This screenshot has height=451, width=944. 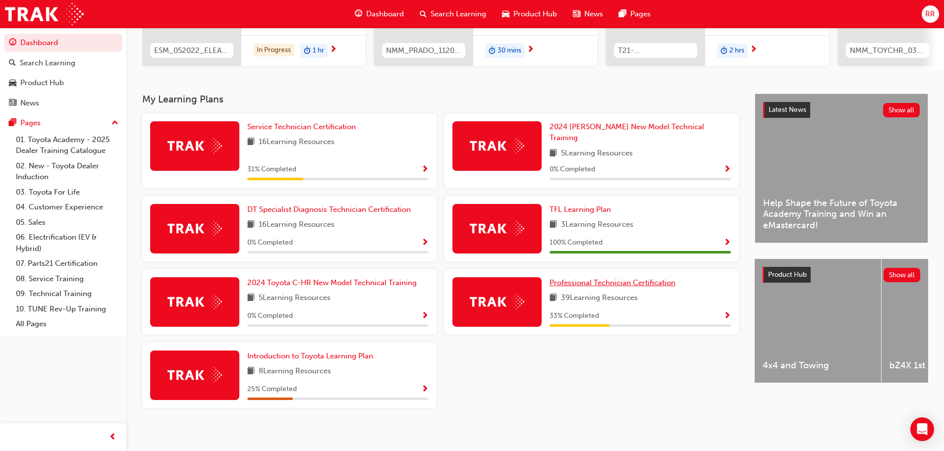 What do you see at coordinates (922, 429) in the screenshot?
I see `div: Open Intercom Messenger` at bounding box center [922, 429].